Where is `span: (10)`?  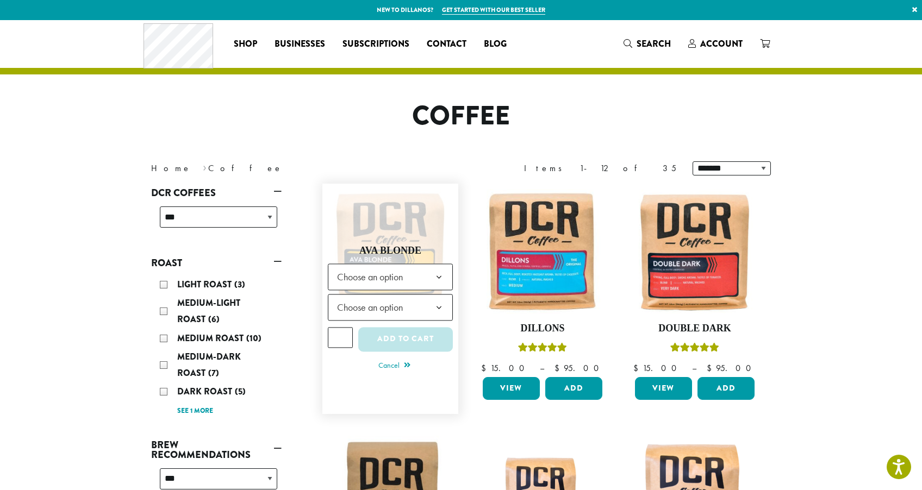
span: (10) is located at coordinates (254, 338).